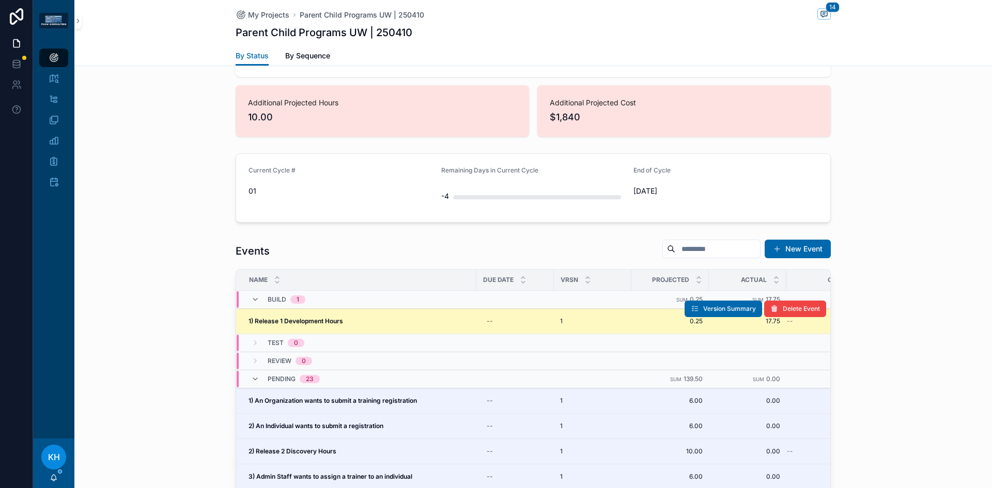 Image resolution: width=992 pixels, height=488 pixels. What do you see at coordinates (795, 309) in the screenshot?
I see `button: Delete Event` at bounding box center [795, 309].